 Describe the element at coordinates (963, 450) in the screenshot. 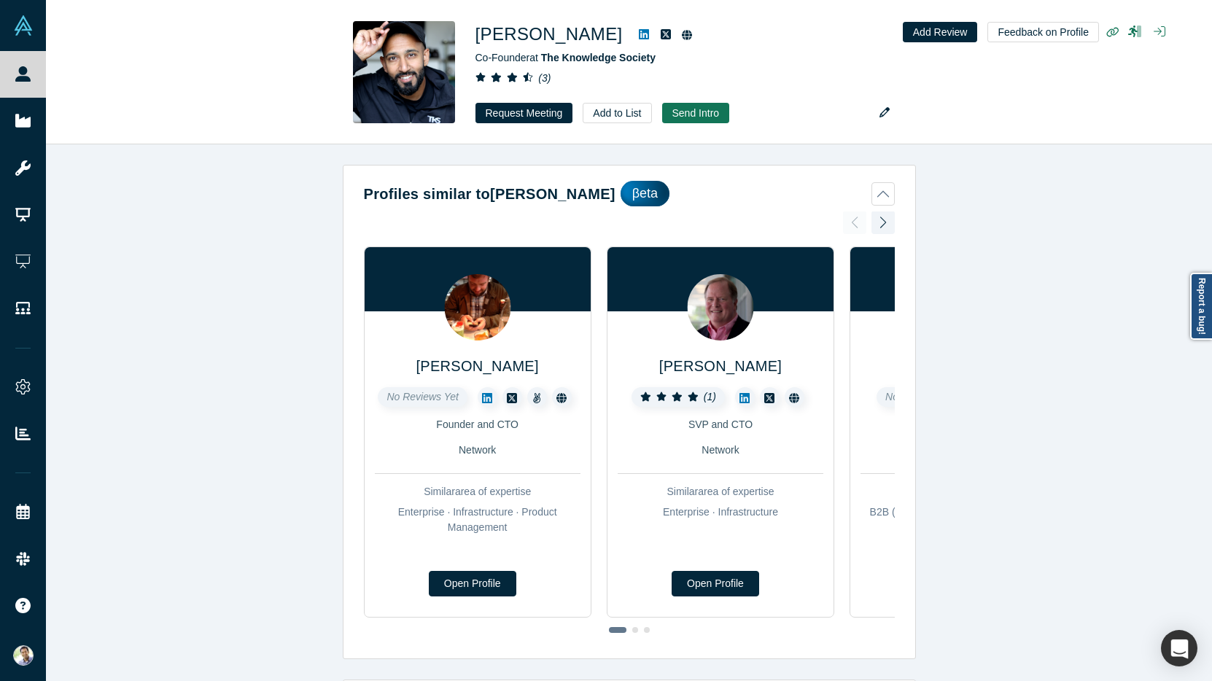

I see `div: VC` at that location.